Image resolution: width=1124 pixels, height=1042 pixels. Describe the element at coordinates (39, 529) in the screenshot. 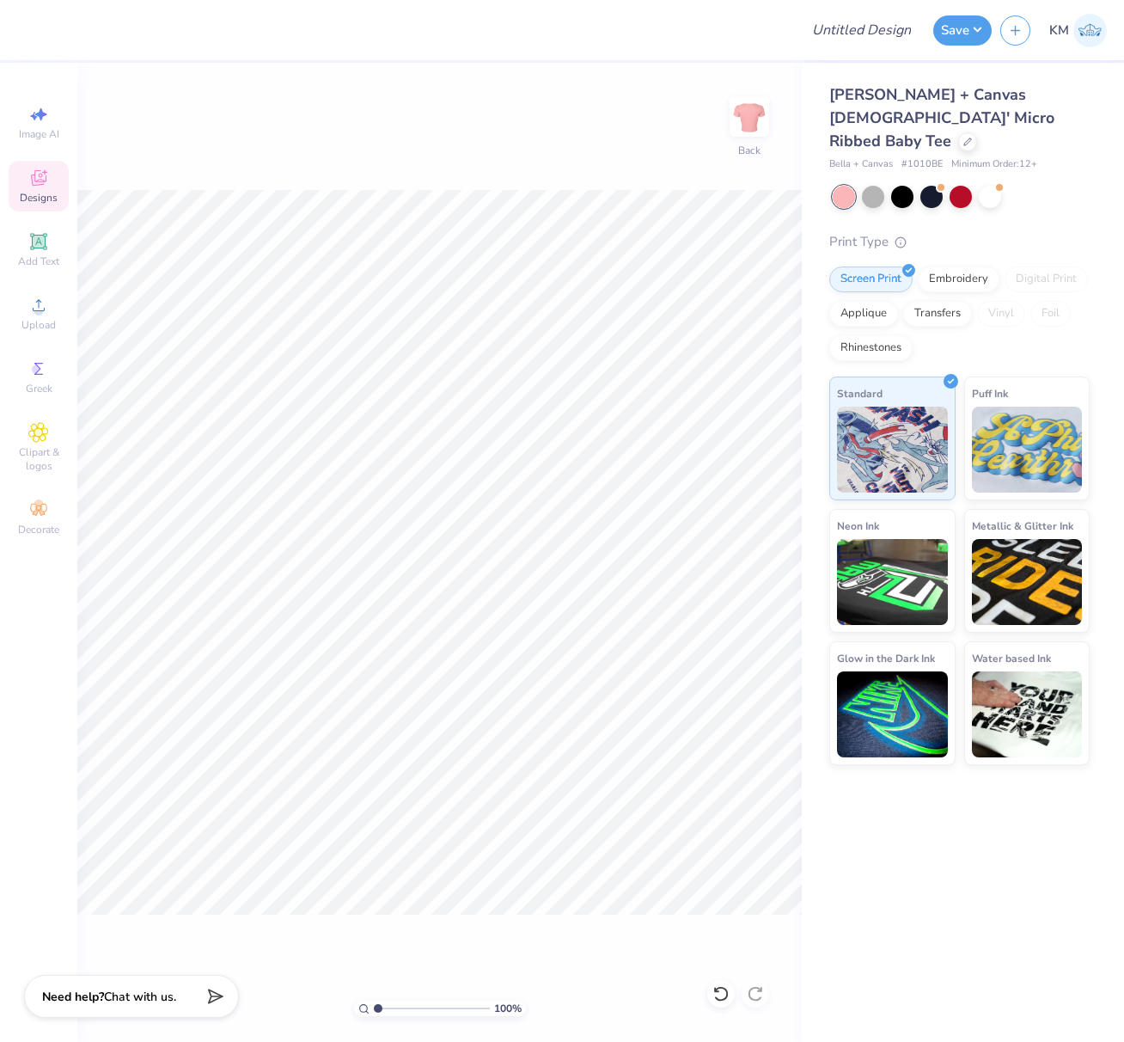

I see `span: Decorate` at that location.